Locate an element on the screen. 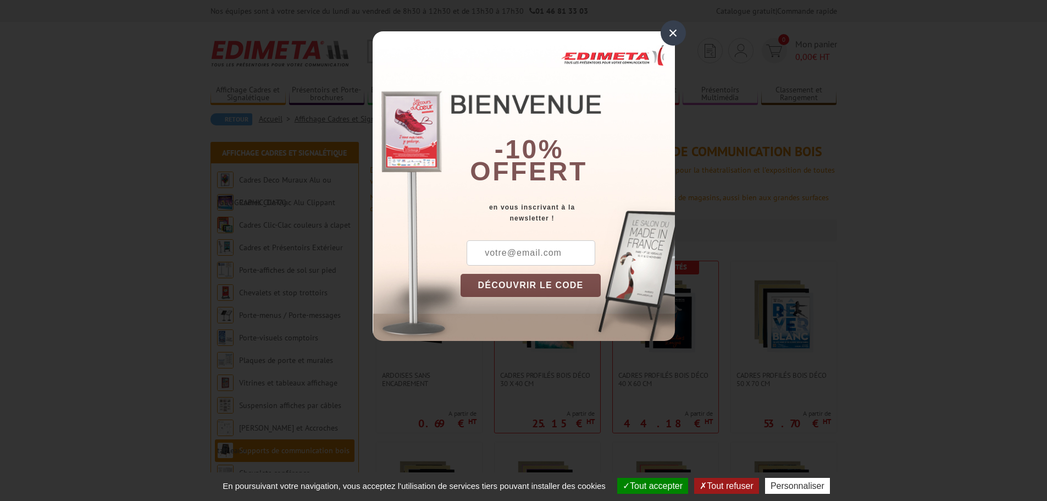 This screenshot has height=501, width=1047. button: Personnaliser (fenêtre modale) is located at coordinates (797, 485).